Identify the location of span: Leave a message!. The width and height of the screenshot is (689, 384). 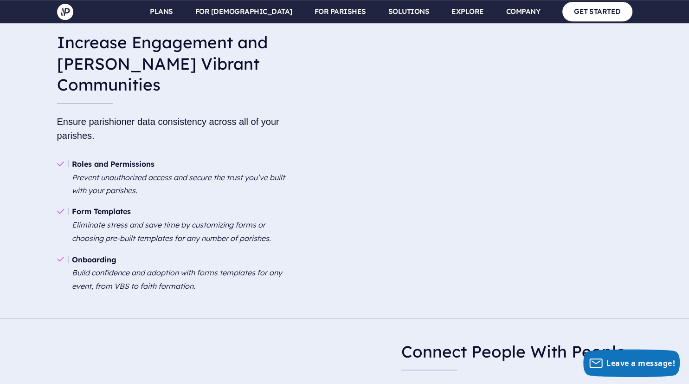
(641, 363).